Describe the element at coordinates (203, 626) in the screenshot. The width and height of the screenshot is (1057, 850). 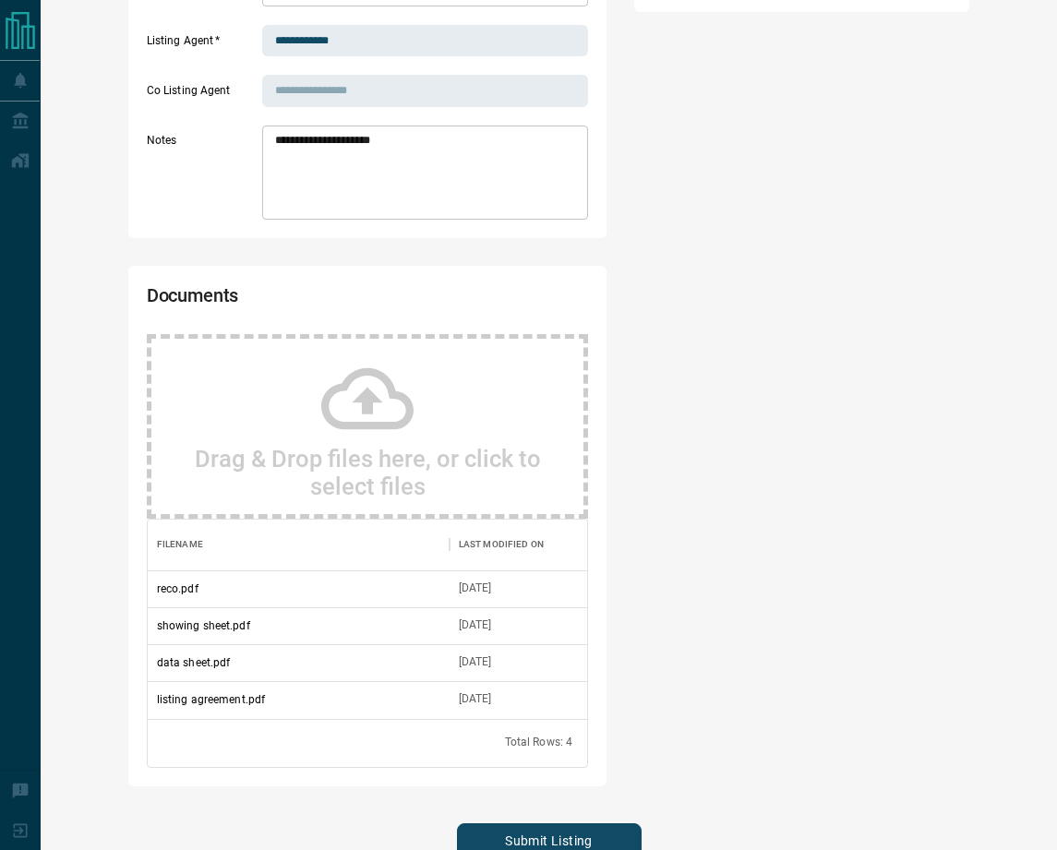
I see `p: showing sheet.pdf` at that location.